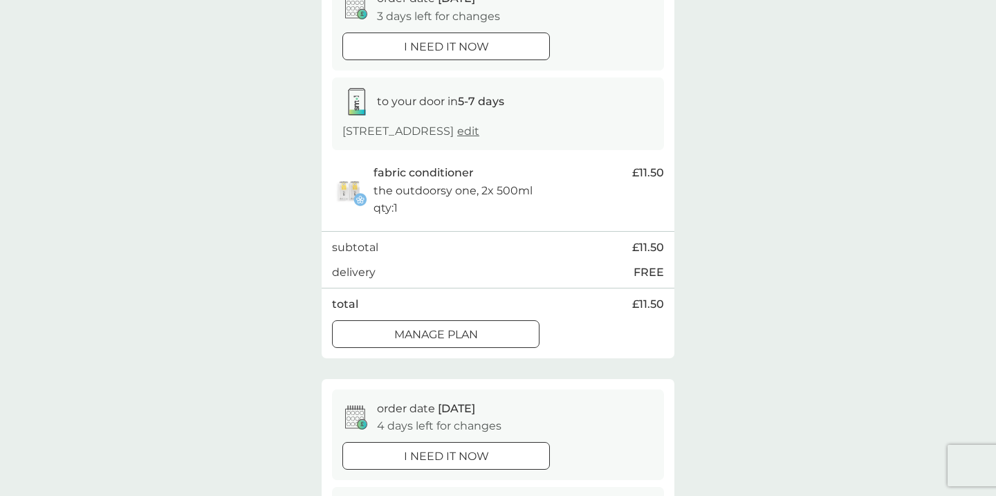 The height and width of the screenshot is (496, 996). I want to click on p: fabric conditioner, so click(423, 173).